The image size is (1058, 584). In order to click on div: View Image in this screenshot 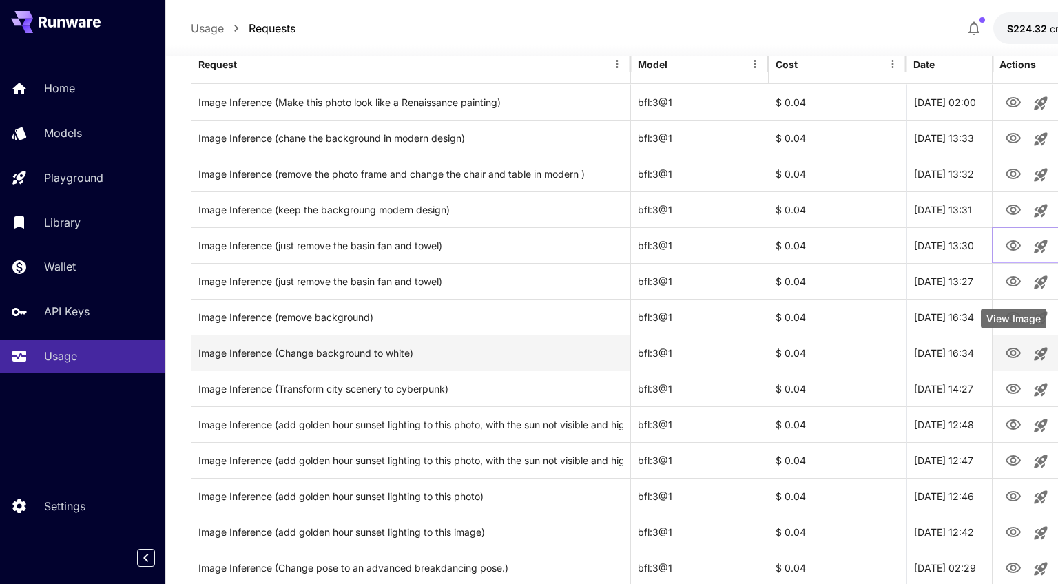, I will do `click(1013, 318)`.